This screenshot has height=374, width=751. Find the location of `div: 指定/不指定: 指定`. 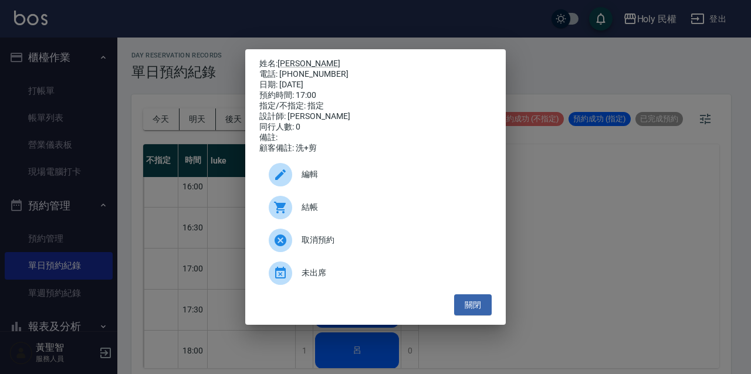

div: 指定/不指定: 指定 is located at coordinates (375, 106).